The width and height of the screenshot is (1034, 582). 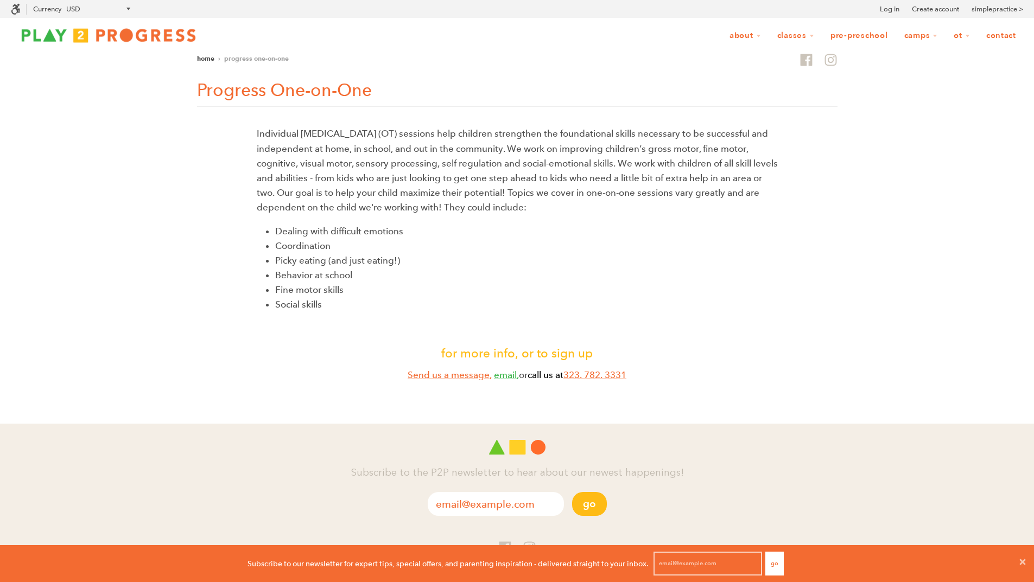 What do you see at coordinates (859, 36) in the screenshot?
I see `a: Pre-Preschool` at bounding box center [859, 36].